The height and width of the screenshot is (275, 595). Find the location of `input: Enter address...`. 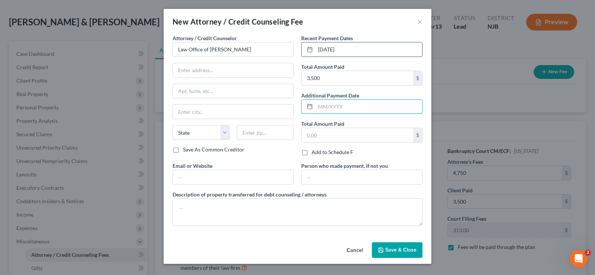

input: Enter address... is located at coordinates (233, 70).